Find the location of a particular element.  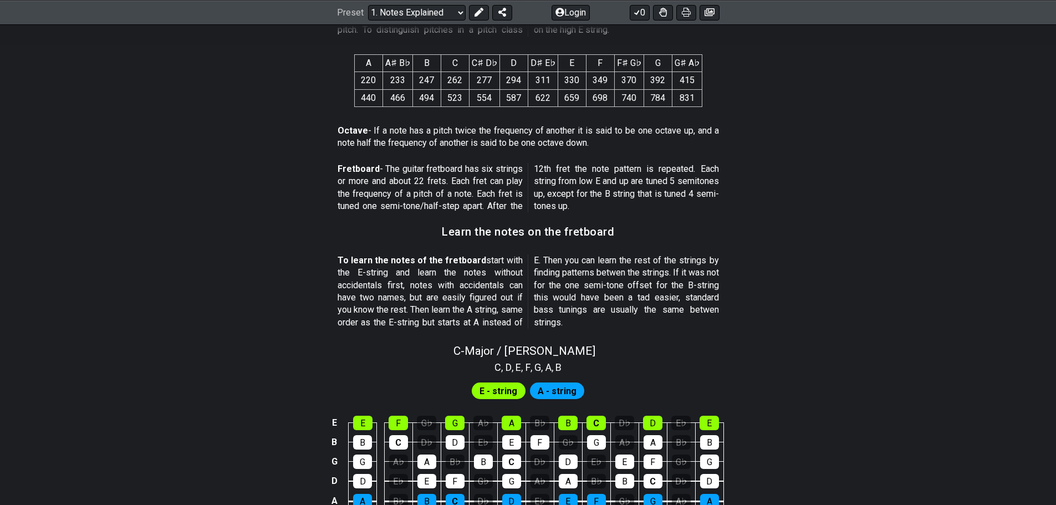

td: 554 is located at coordinates (484, 98).